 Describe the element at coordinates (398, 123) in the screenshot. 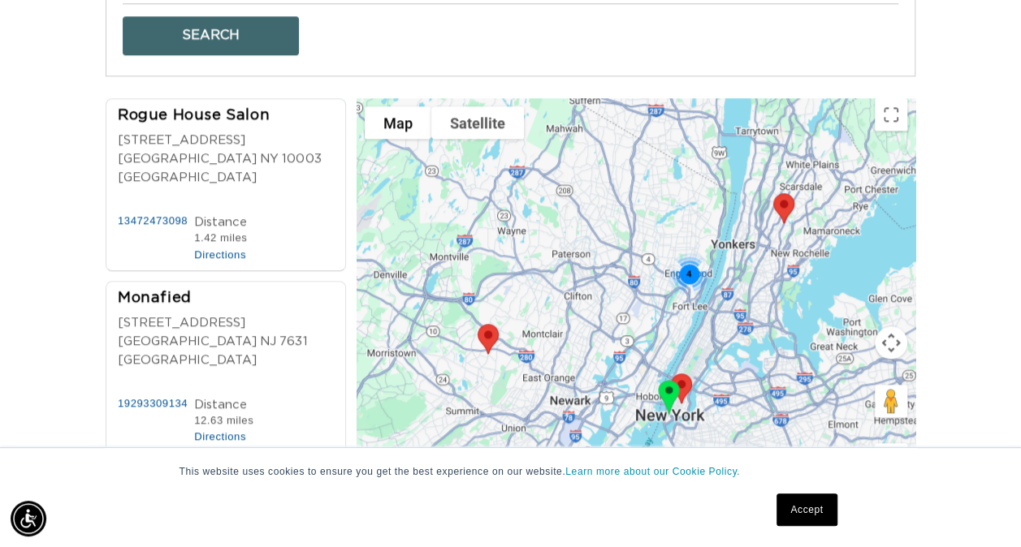

I see `button: Show street map` at that location.